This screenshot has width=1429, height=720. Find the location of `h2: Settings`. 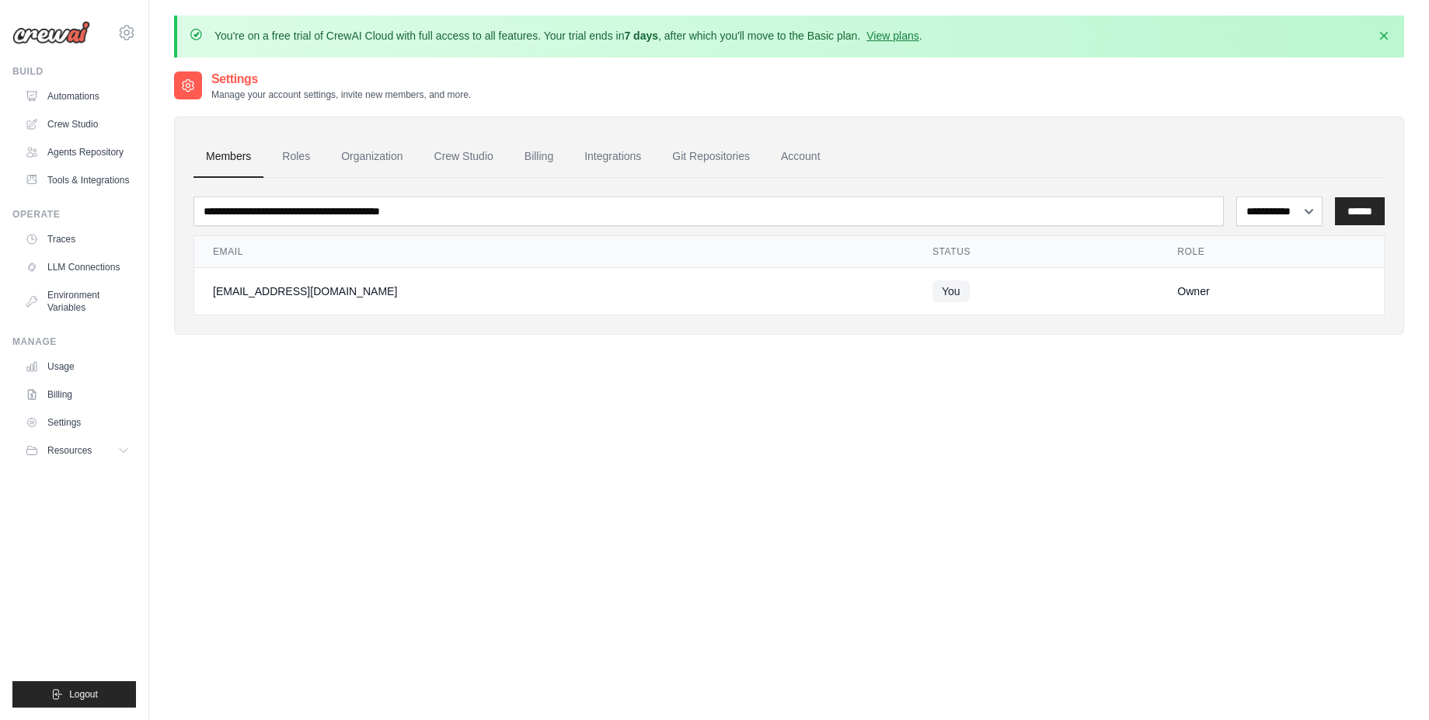

h2: Settings is located at coordinates (341, 79).